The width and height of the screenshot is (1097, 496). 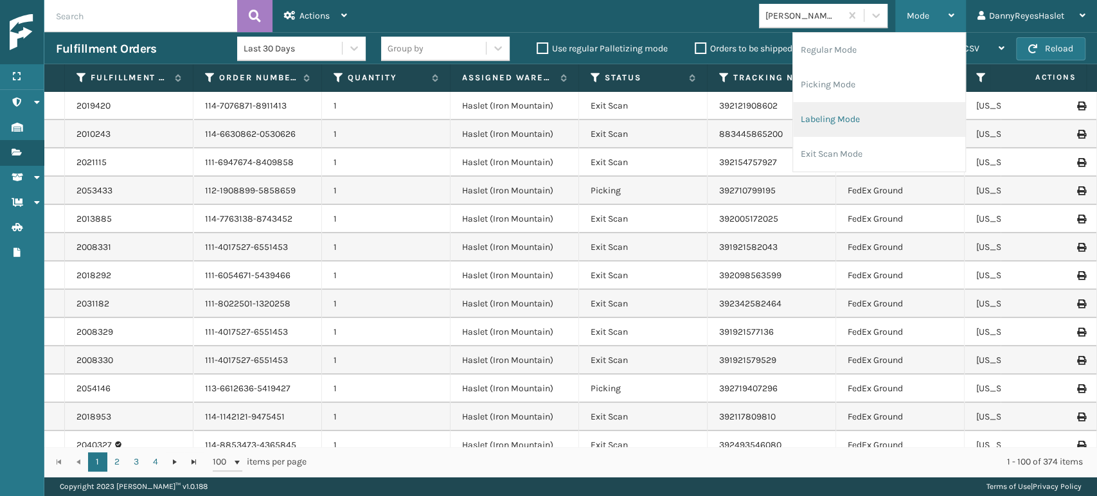 I want to click on td: 112-1908899-5858659, so click(x=258, y=191).